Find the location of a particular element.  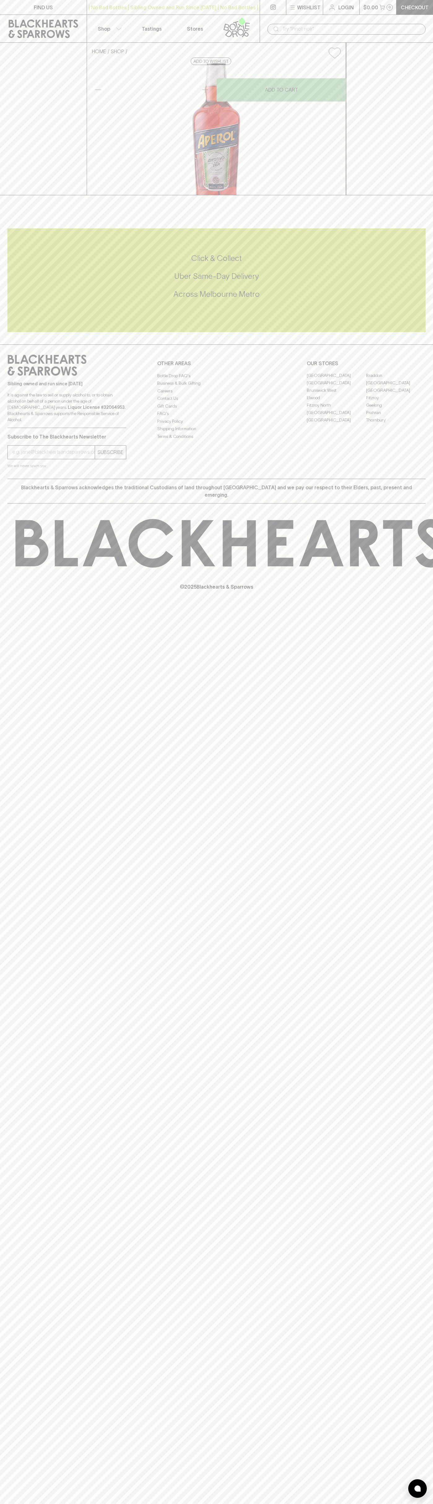

h5: Uber Same-Day Delivery is located at coordinates (216, 276).